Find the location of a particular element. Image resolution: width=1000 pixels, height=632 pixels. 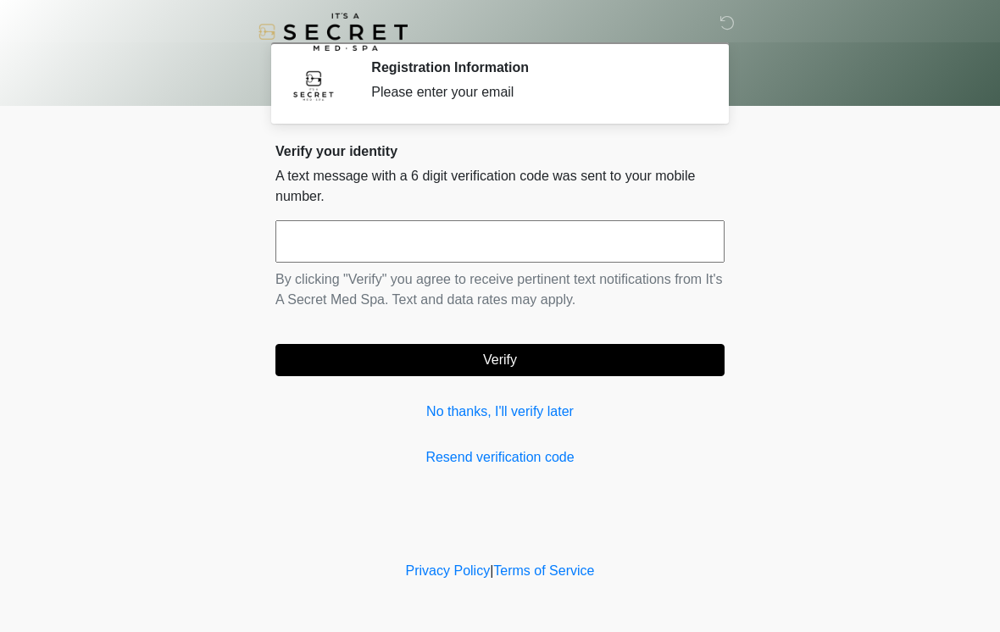

a: Privacy Policy is located at coordinates (448, 570).